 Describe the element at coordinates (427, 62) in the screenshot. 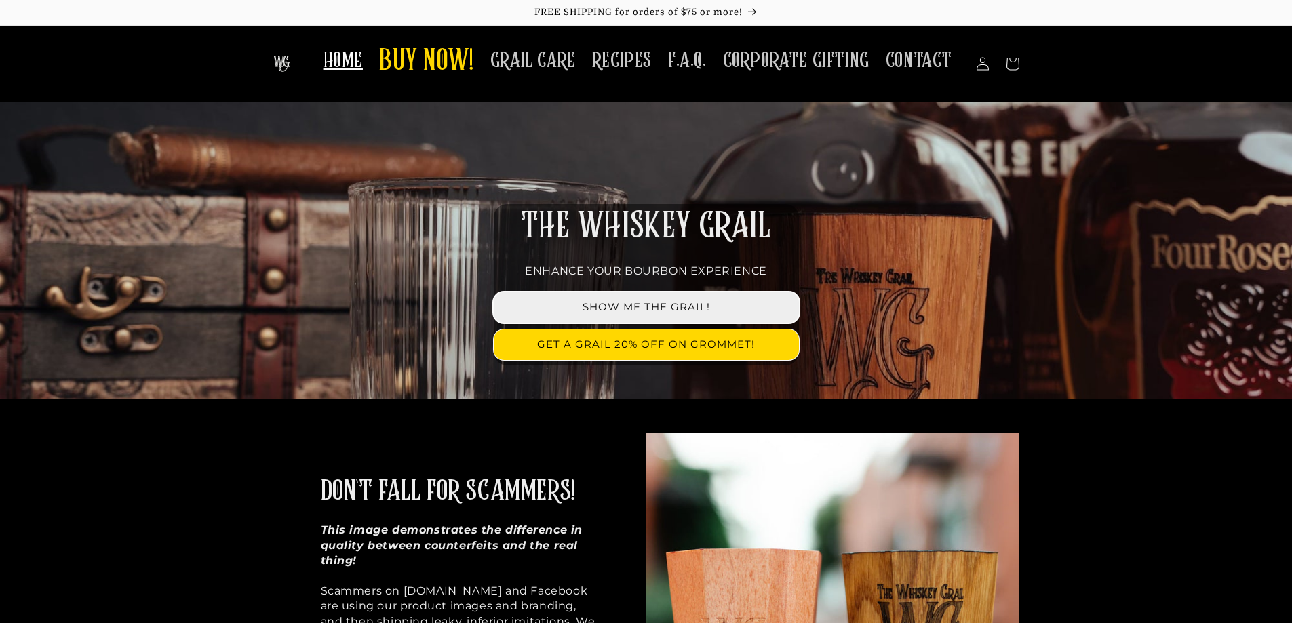

I see `a: BUY NOW!` at that location.